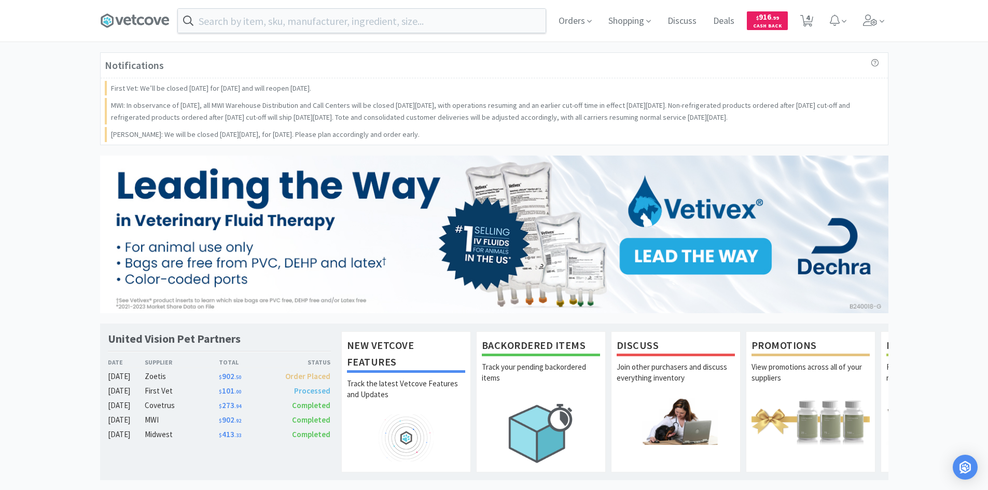 The width and height of the screenshot is (988, 490). What do you see at coordinates (237, 435) in the screenshot?
I see `span: . 33` at bounding box center [237, 435].